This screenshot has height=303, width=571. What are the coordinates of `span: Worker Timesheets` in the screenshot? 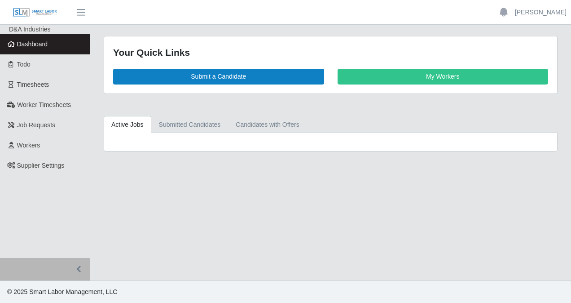 It's located at (44, 105).